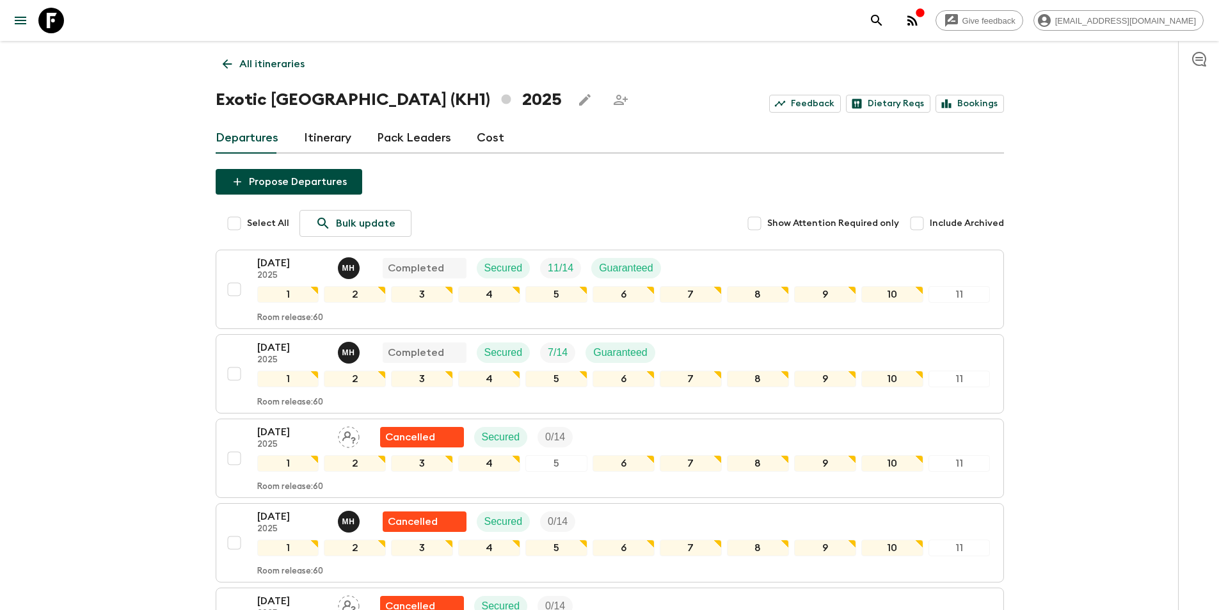 Image resolution: width=1219 pixels, height=610 pixels. Describe the element at coordinates (877, 20) in the screenshot. I see `button: search adventures` at that location.